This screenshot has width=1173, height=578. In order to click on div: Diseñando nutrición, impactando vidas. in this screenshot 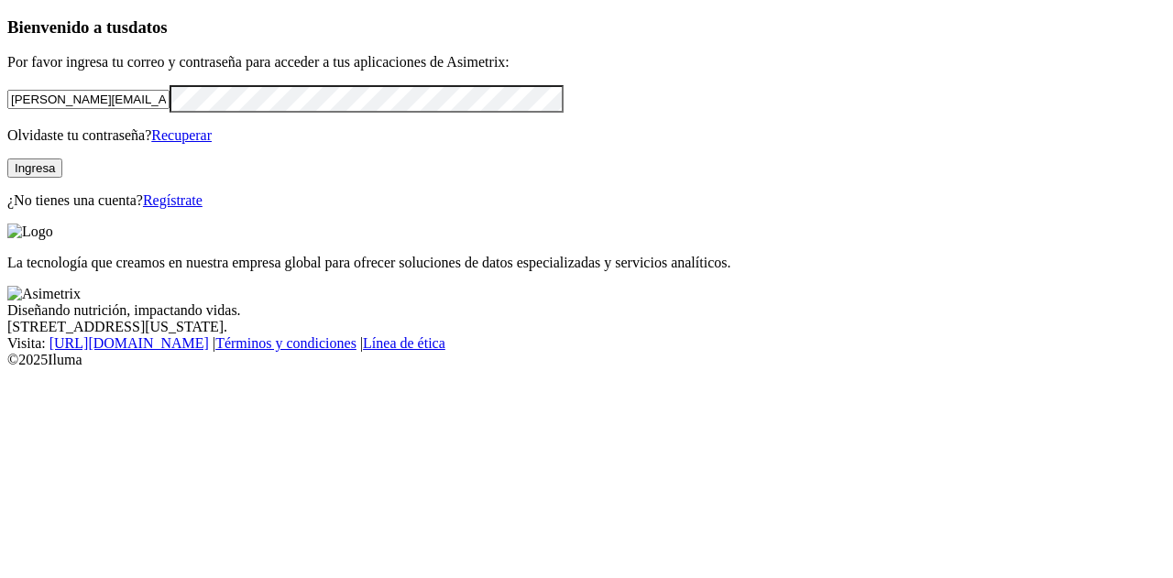, I will do `click(587, 311)`.